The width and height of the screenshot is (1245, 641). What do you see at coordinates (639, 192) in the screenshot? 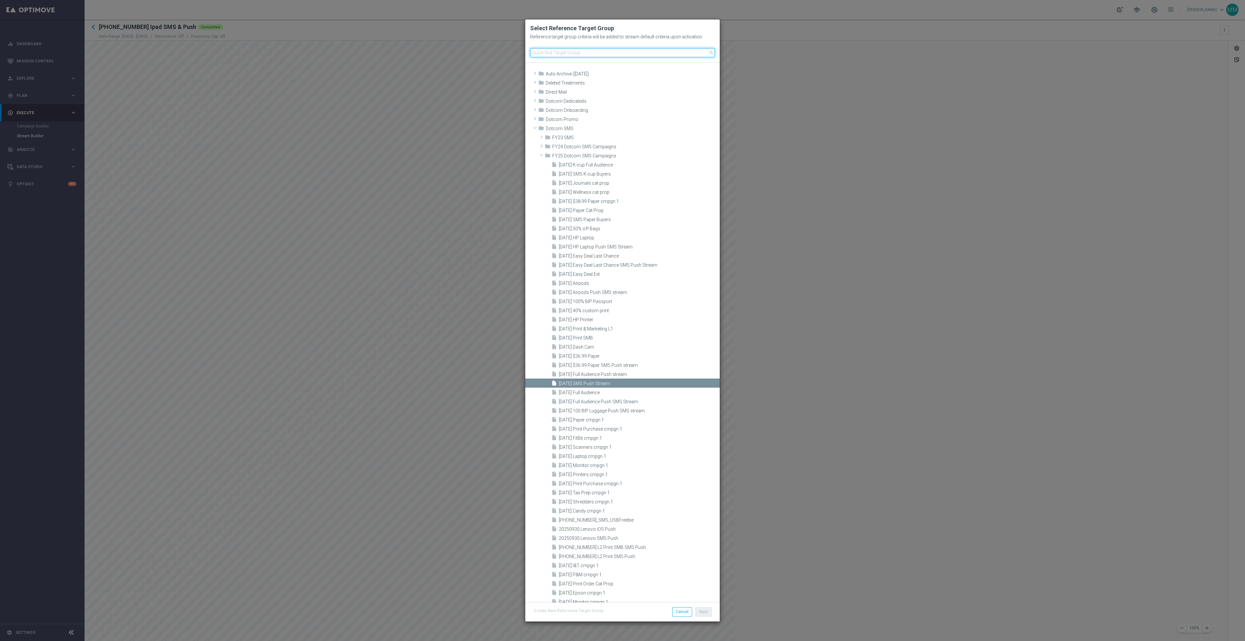
I see `span: 1.31.25 Wellness cat prop` at bounding box center [639, 192].